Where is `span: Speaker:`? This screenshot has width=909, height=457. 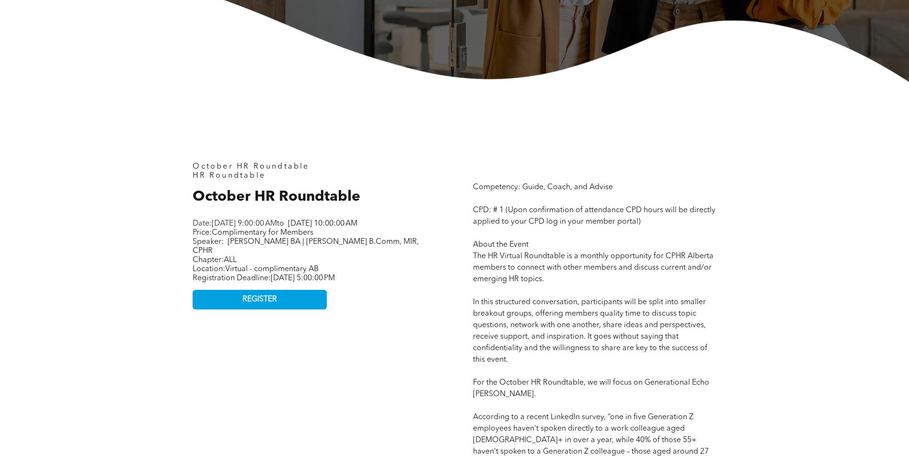 span: Speaker: is located at coordinates (208, 242).